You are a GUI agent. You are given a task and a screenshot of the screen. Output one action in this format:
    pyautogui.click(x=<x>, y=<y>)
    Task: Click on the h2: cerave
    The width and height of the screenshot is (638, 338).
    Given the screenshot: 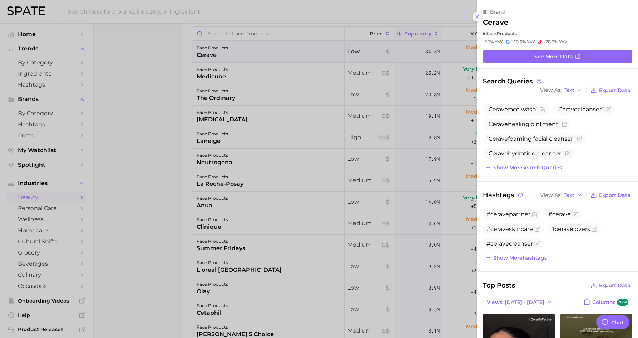 What is the action you would take?
    pyautogui.click(x=496, y=22)
    